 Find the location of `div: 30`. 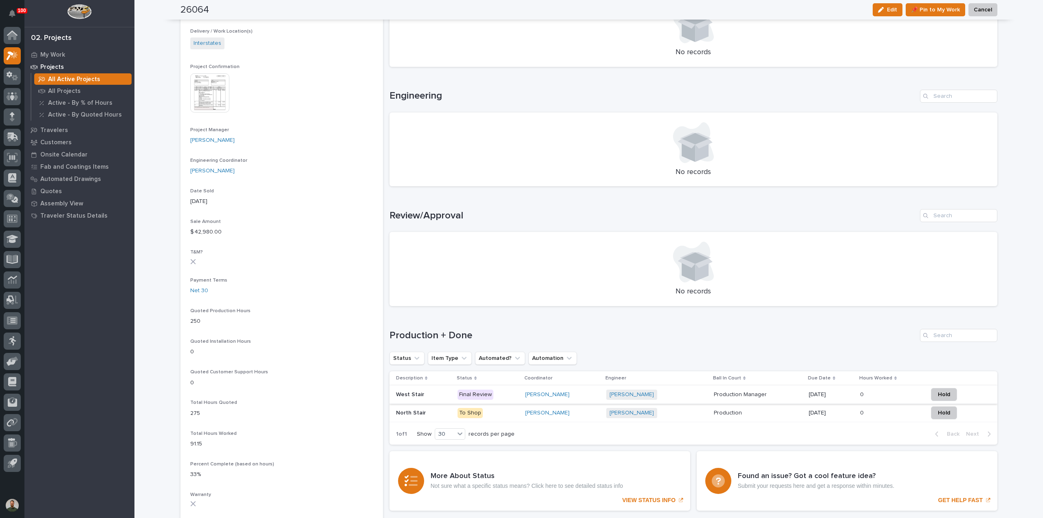

div: 30 is located at coordinates (445, 434).